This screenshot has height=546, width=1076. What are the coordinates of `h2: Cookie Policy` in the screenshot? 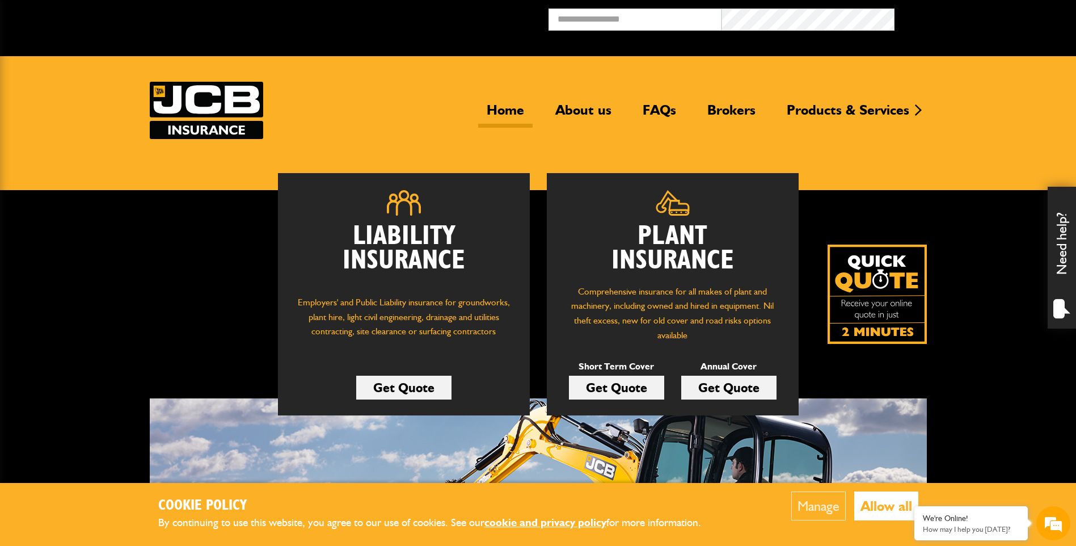 It's located at (439, 506).